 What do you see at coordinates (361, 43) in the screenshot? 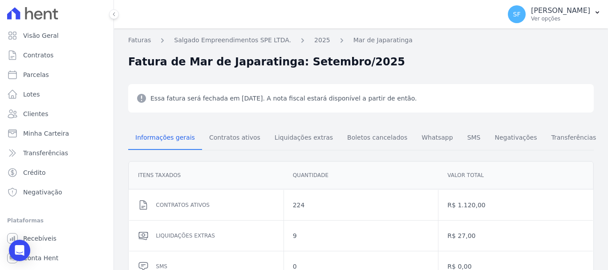
I see `nav: Breadcrumb` at bounding box center [361, 43].